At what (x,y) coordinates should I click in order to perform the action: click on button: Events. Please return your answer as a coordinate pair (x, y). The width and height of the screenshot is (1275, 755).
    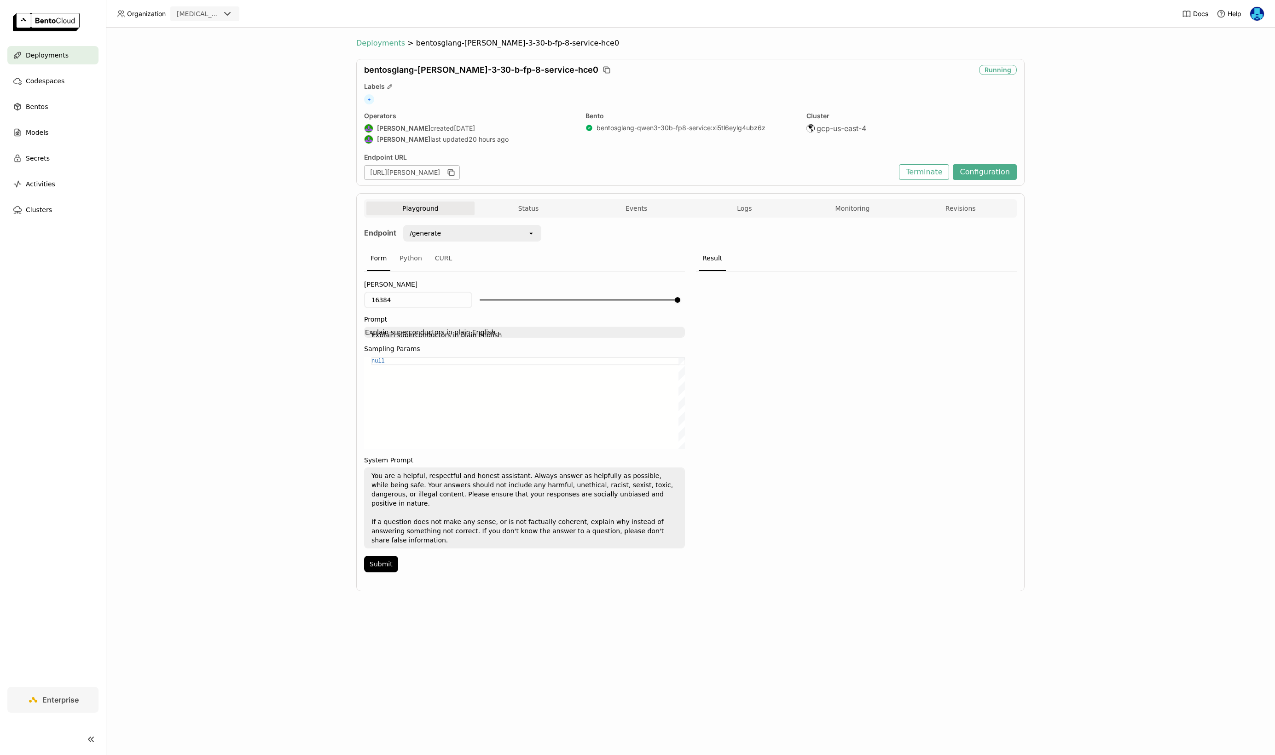
    Looking at the image, I should click on (636, 208).